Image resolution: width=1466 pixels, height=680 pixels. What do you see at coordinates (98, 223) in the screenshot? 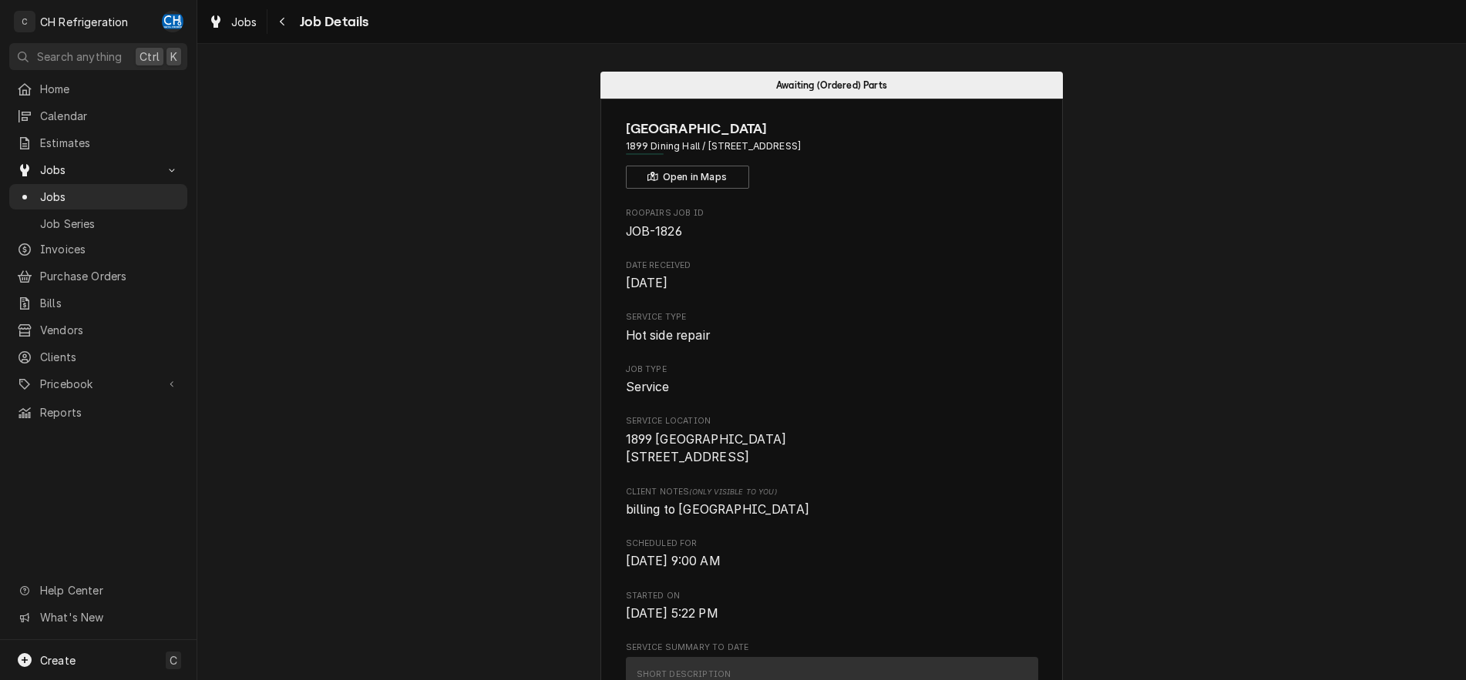
I see `a: Job Series` at bounding box center [98, 223].